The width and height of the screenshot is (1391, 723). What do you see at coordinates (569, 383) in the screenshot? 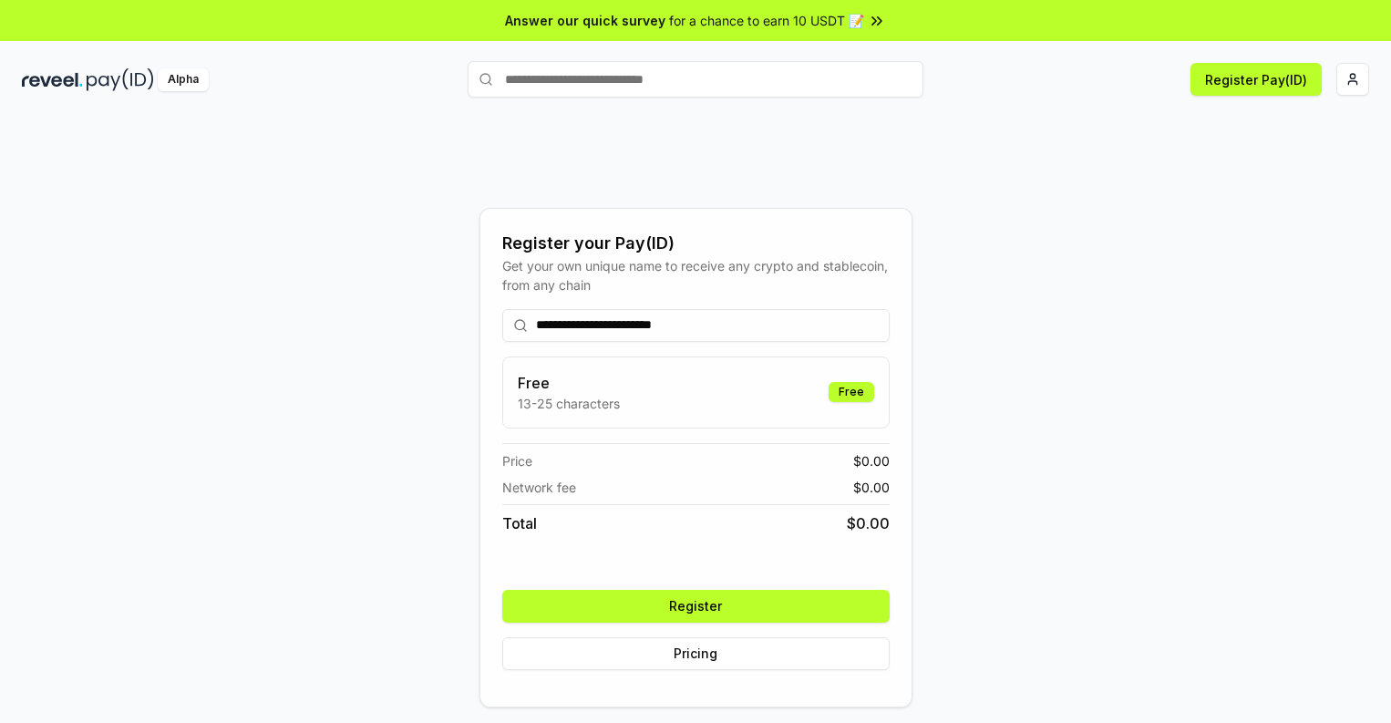
I see `h3: Free` at bounding box center [569, 383].